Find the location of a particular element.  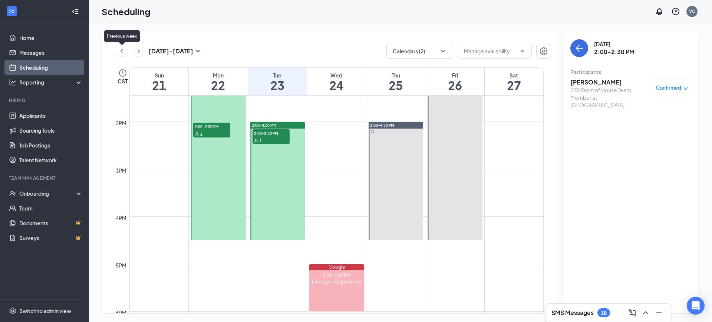

svg: Collapse is located at coordinates (75, 11).